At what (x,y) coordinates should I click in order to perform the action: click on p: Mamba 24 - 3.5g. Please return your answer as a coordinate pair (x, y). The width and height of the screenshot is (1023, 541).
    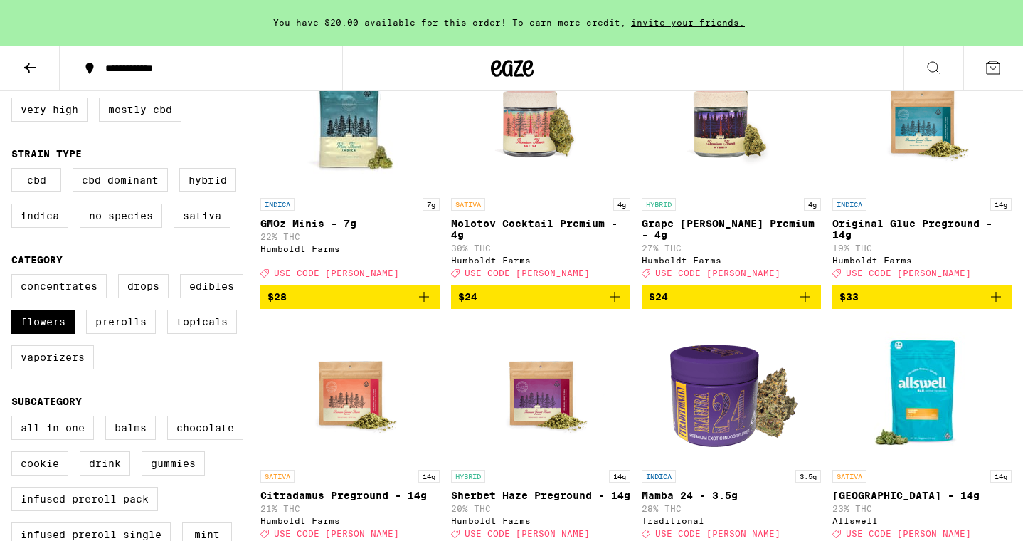
    Looking at the image, I should click on (731, 495).